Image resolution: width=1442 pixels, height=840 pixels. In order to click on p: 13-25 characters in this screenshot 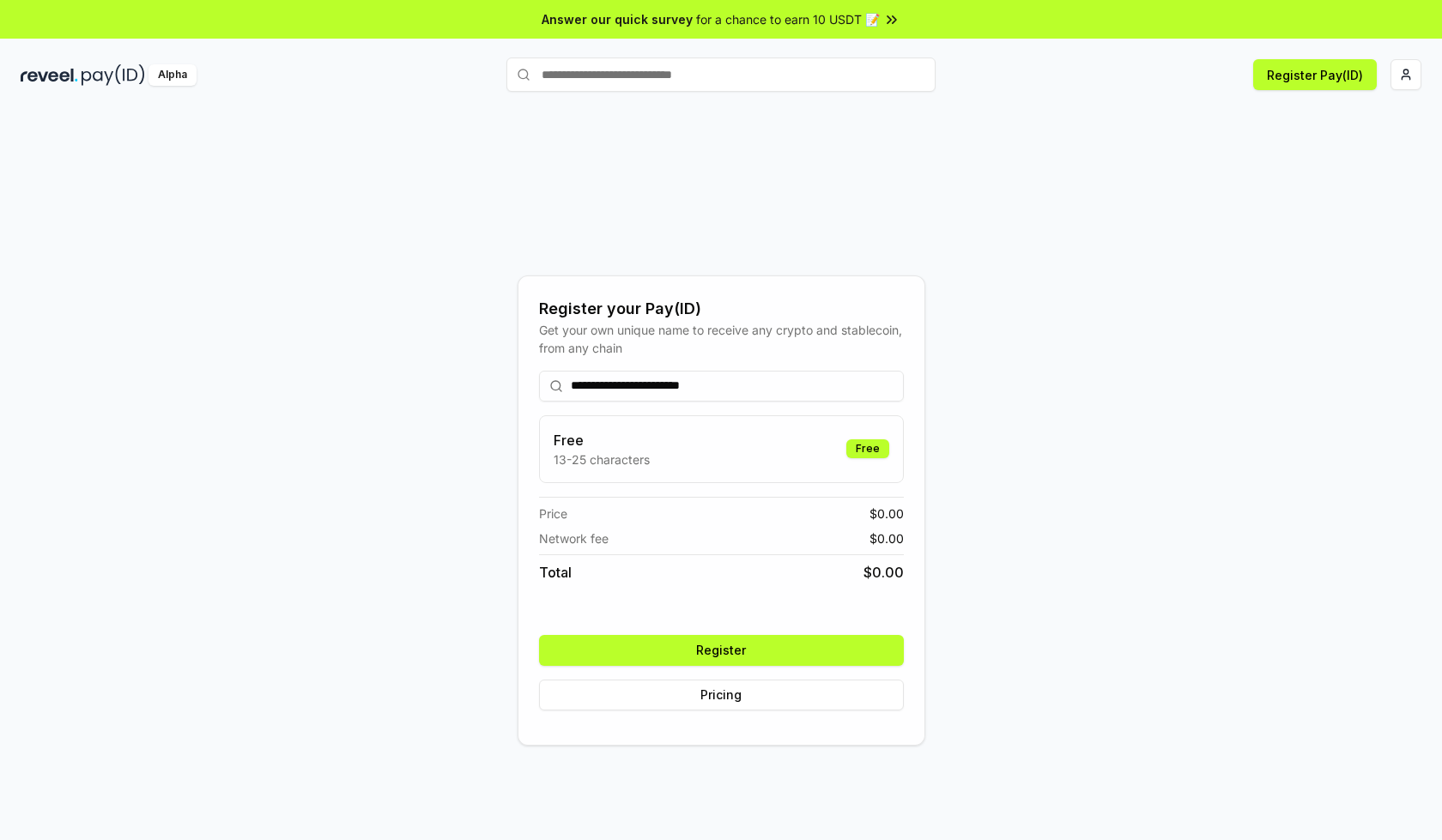, I will do `click(601, 459)`.